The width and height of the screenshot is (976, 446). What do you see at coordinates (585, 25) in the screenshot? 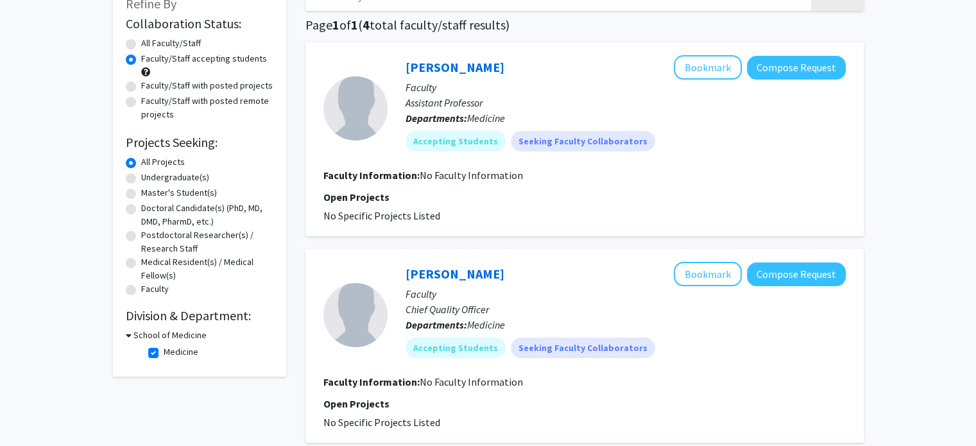
I see `h1: Page of ( total faculty/staff results)` at bounding box center [585, 25].